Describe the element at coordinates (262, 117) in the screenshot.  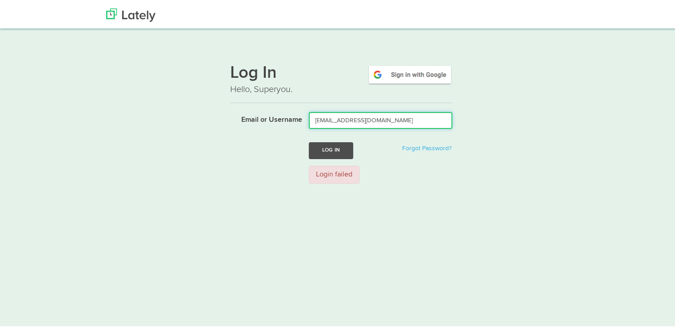
I see `label: Email or Username` at that location.